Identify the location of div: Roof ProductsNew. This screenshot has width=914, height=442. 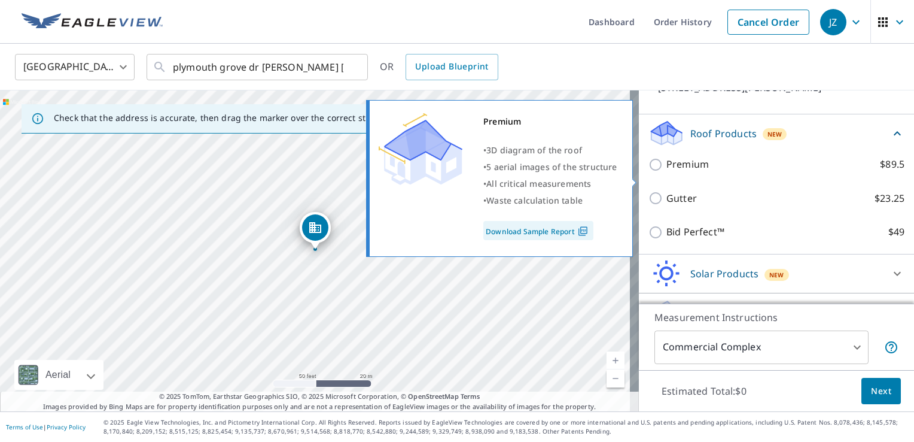
(777, 133).